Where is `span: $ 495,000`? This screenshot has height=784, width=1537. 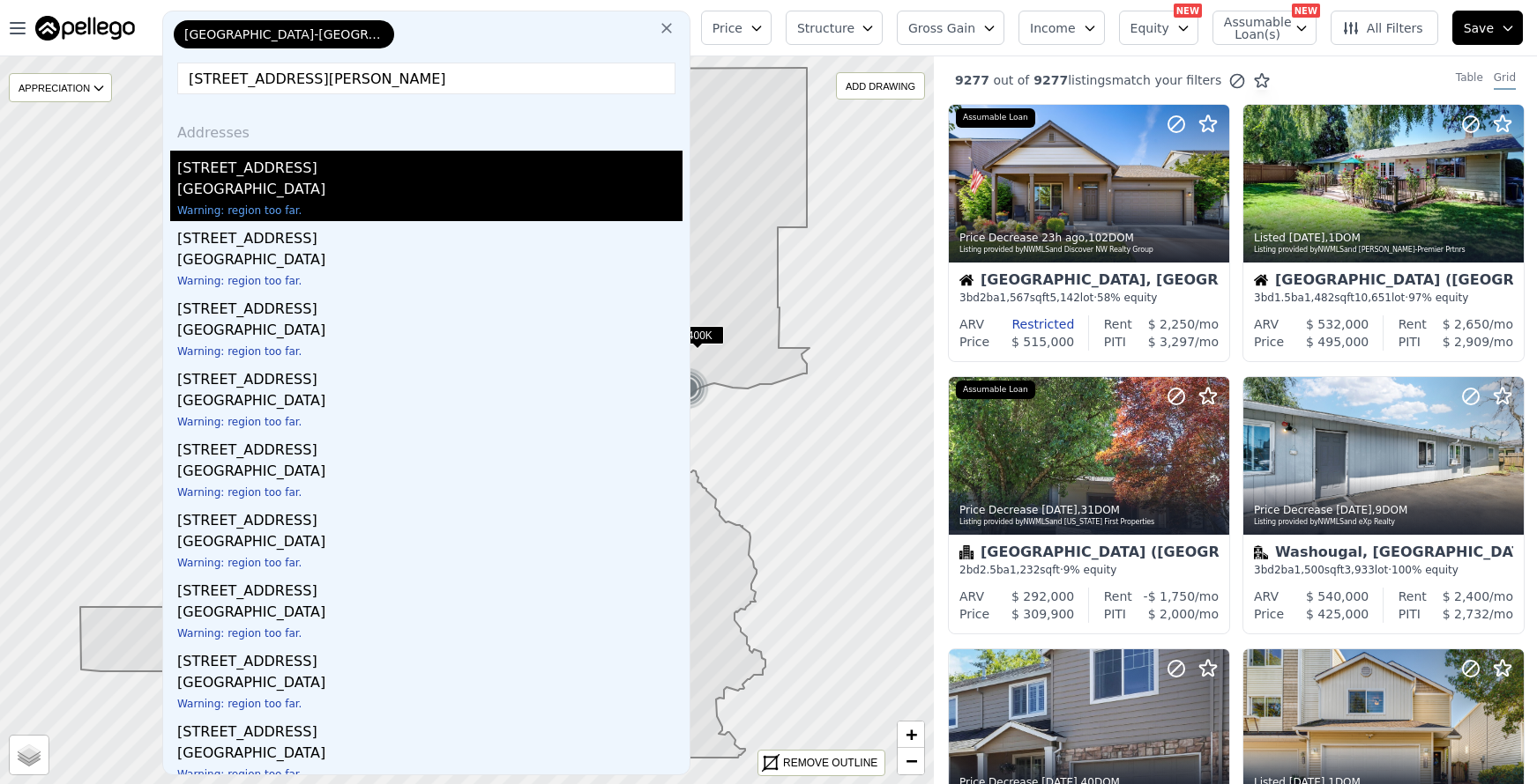
span: $ 495,000 is located at coordinates (1337, 342).